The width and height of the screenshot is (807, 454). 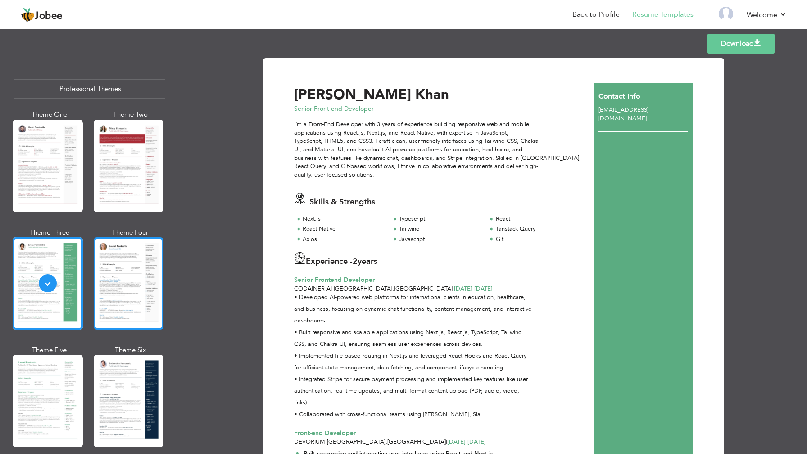 I want to click on p: dashboards., so click(x=439, y=321).